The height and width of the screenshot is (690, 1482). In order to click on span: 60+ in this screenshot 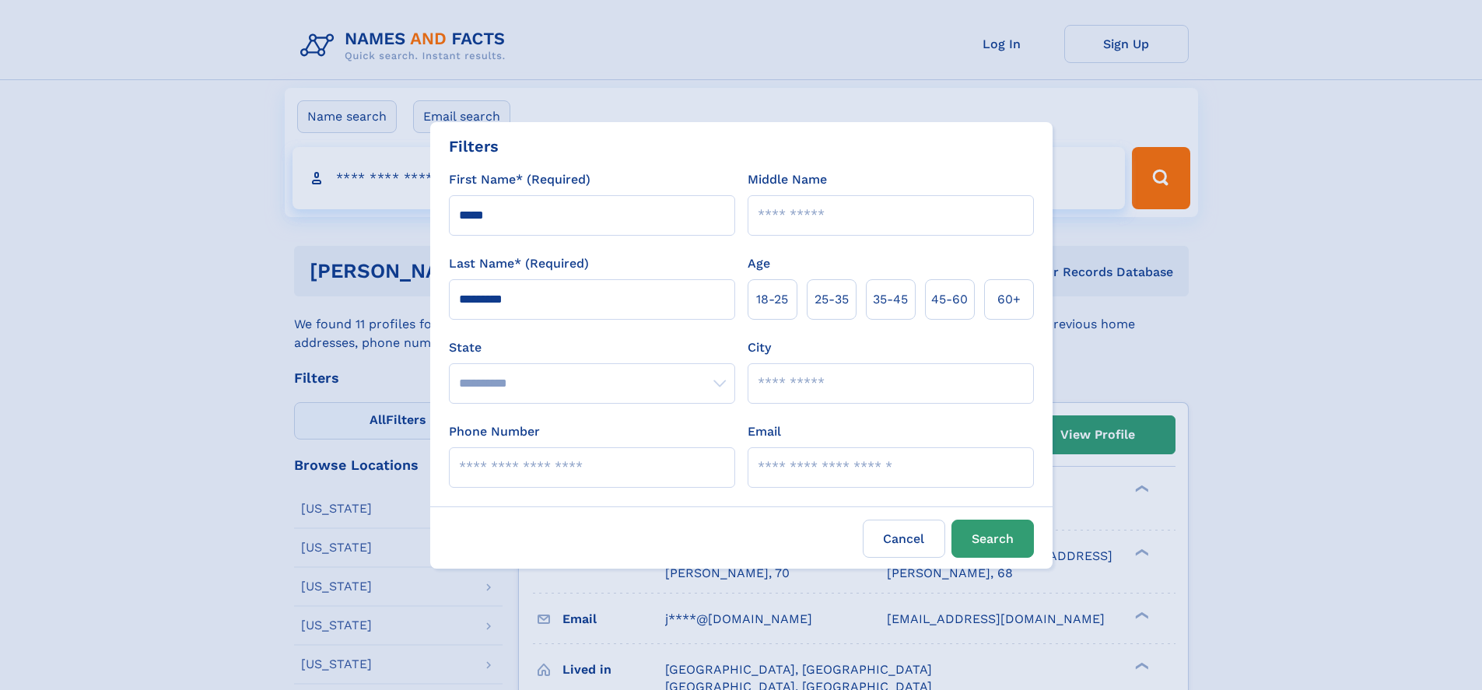, I will do `click(1009, 299)`.